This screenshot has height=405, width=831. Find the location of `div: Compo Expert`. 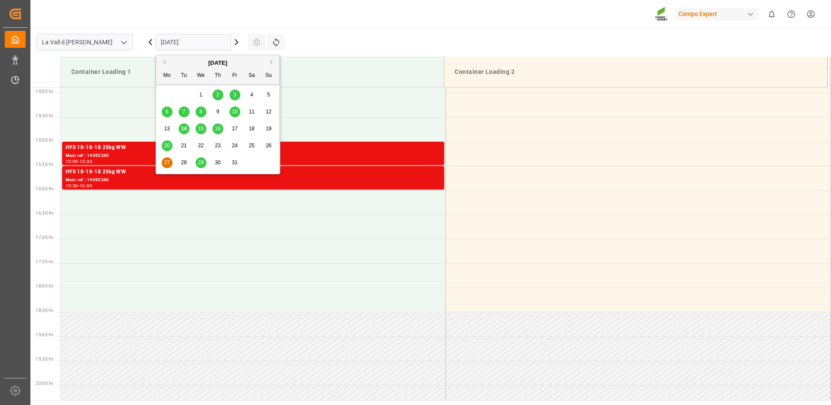

div: Compo Expert is located at coordinates (717, 14).